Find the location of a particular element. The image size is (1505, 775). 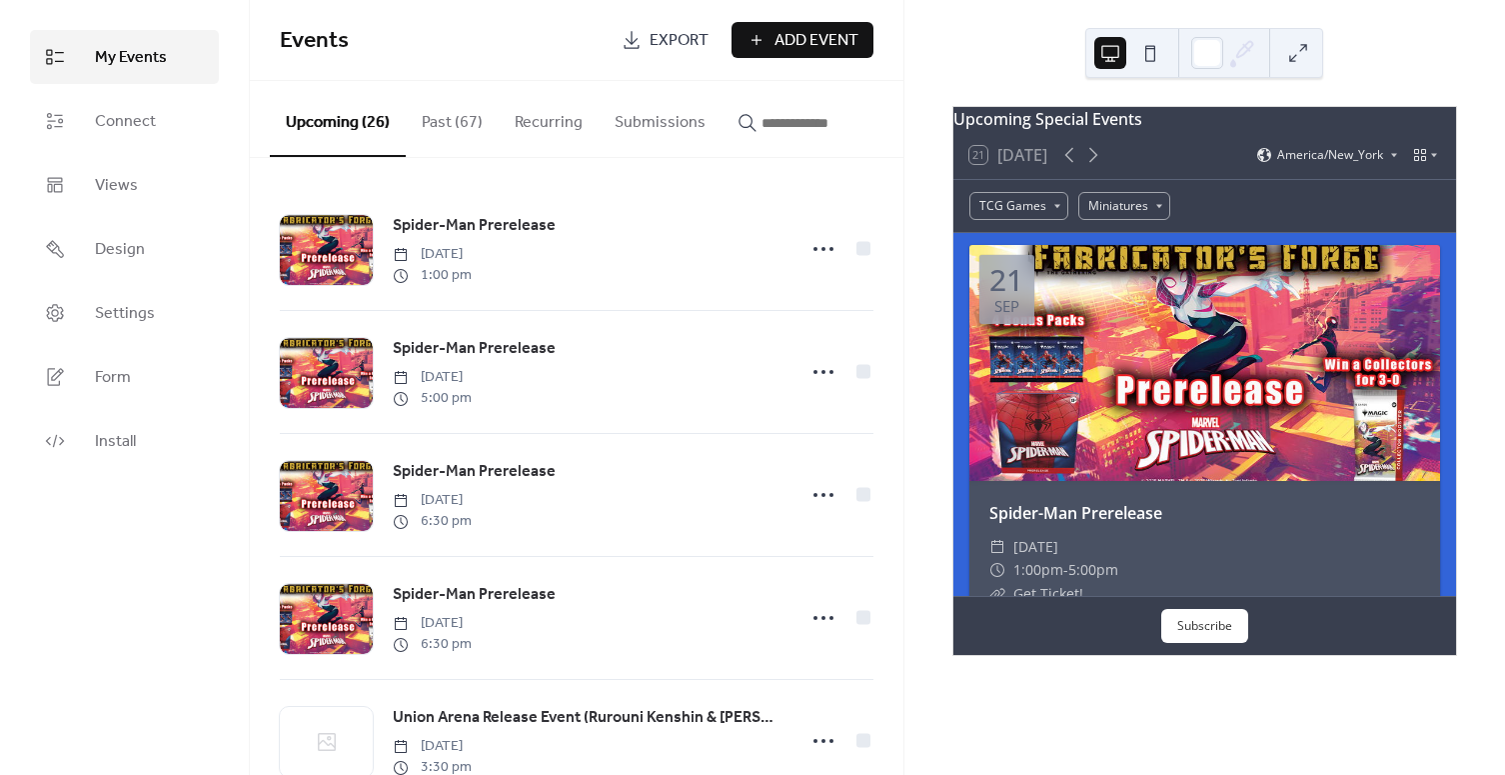

a: Settings is located at coordinates (124, 313).